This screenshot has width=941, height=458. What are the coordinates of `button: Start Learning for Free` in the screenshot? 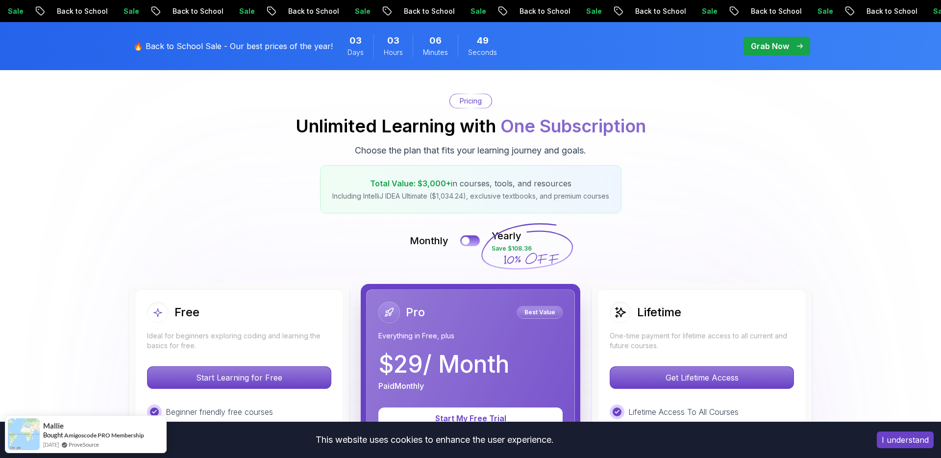 It's located at (239, 377).